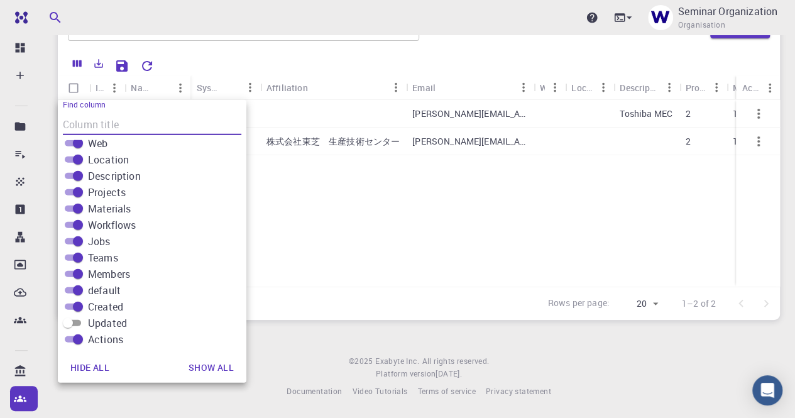  Describe the element at coordinates (147, 66) in the screenshot. I see `button: Reset Explorer Settings` at that location.